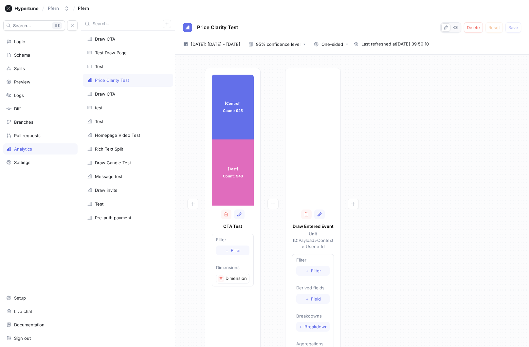 The height and width of the screenshot is (347, 529). Describe the element at coordinates (277, 44) in the screenshot. I see `button: 95% confidence level` at that location.